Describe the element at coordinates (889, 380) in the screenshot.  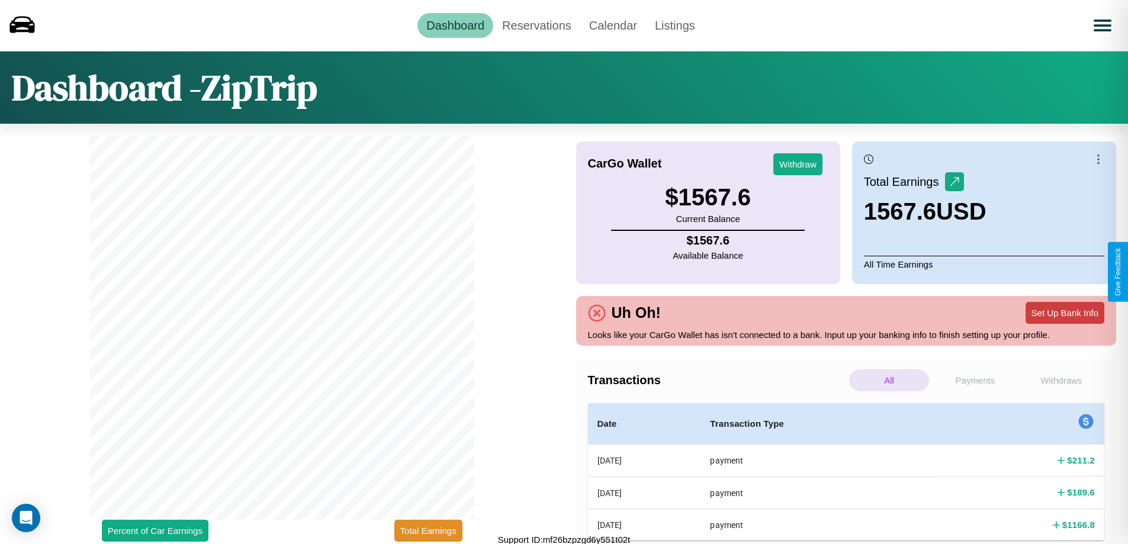
I see `p: All` at that location.